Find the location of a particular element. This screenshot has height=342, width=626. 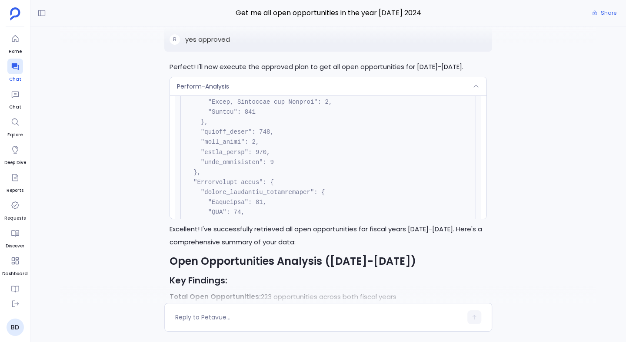

button: Share is located at coordinates (604, 13).